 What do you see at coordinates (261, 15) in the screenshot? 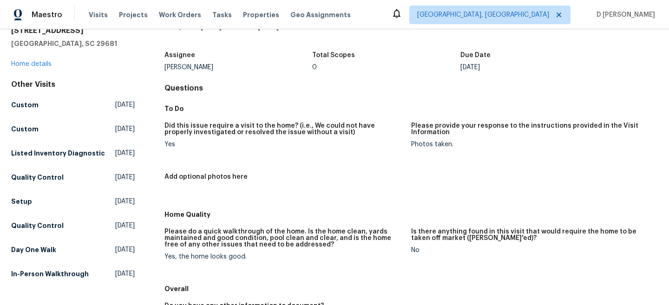
I see `span: Properties` at bounding box center [261, 15].